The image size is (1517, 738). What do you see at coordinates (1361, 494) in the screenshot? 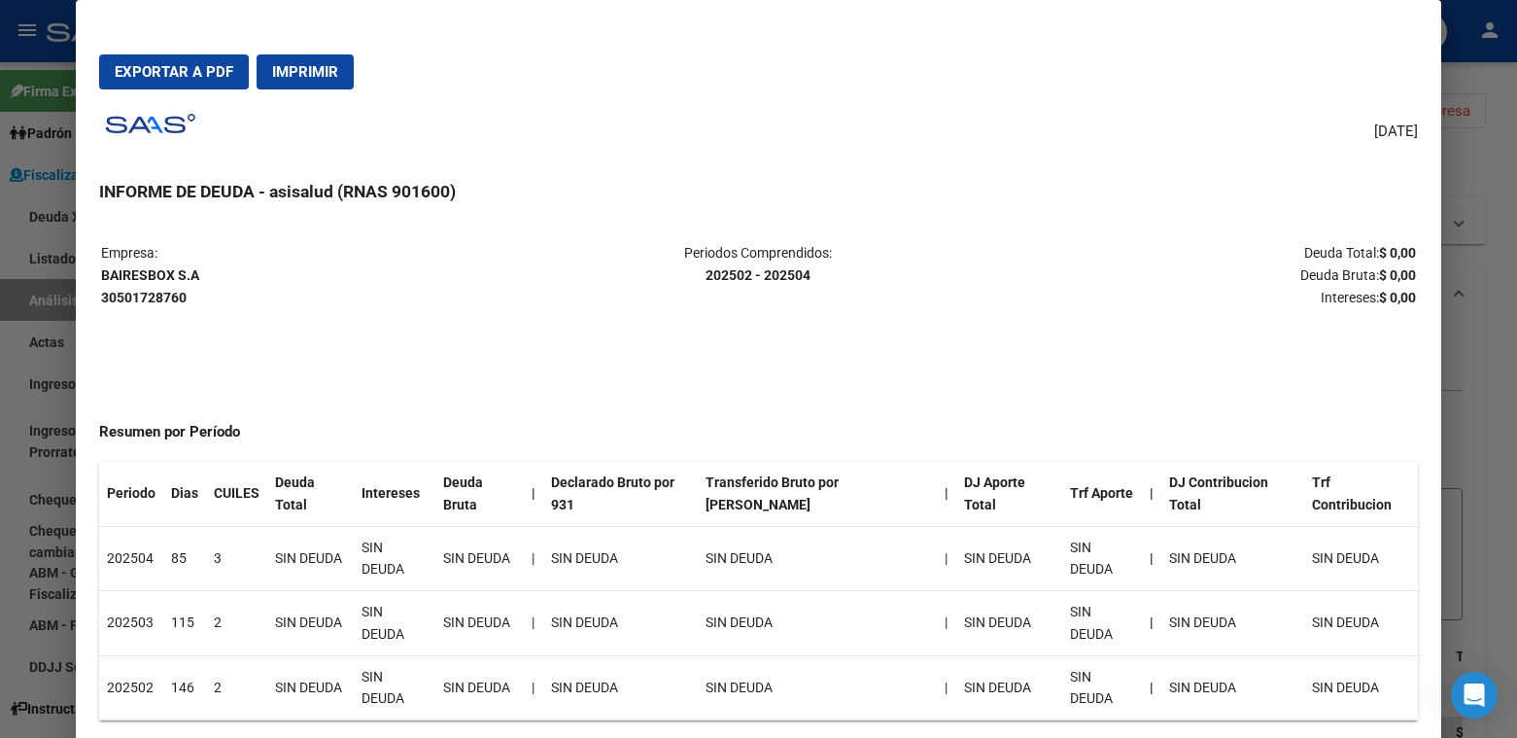
I see `th: Trf Contribucion` at bounding box center [1361, 494].